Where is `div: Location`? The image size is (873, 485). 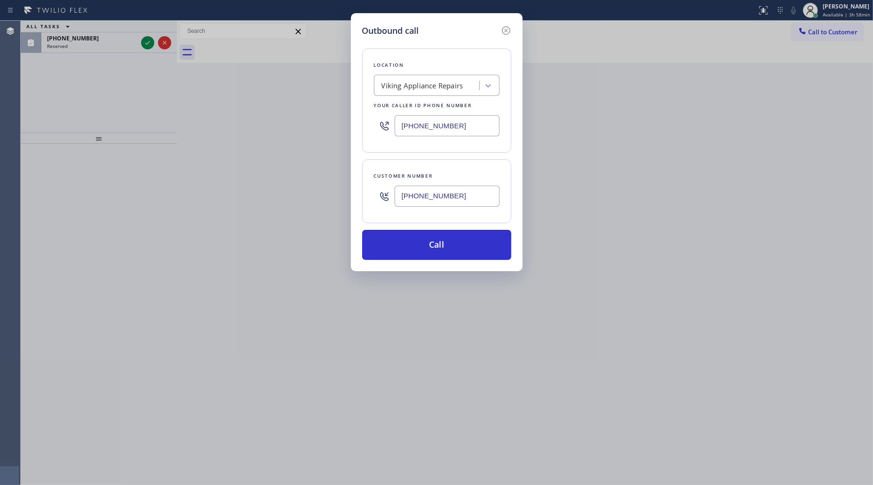 div: Location is located at coordinates (436, 65).